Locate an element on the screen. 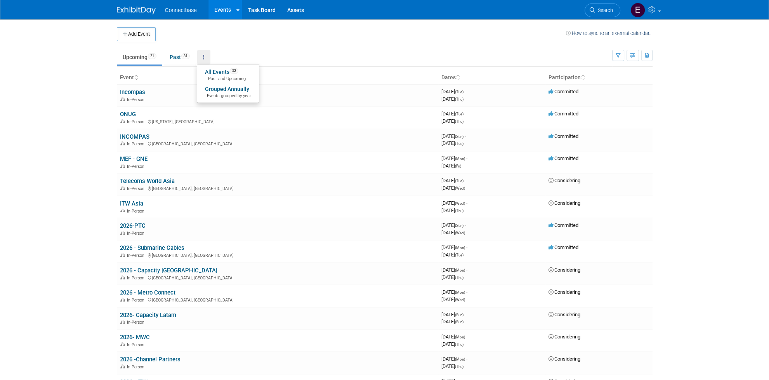 Image resolution: width=769 pixels, height=380 pixels. a: ONUG is located at coordinates (128, 114).